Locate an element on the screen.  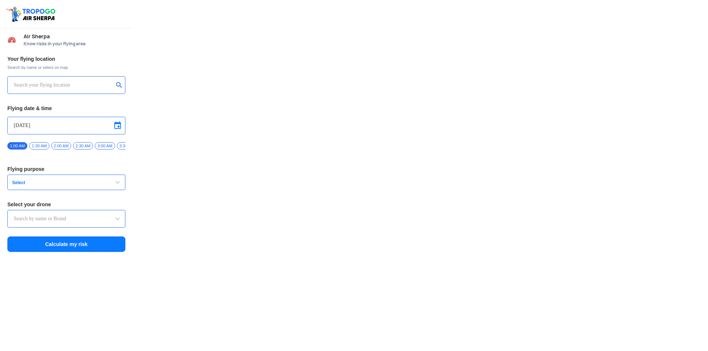
span: 1:00 AM is located at coordinates (17, 146).